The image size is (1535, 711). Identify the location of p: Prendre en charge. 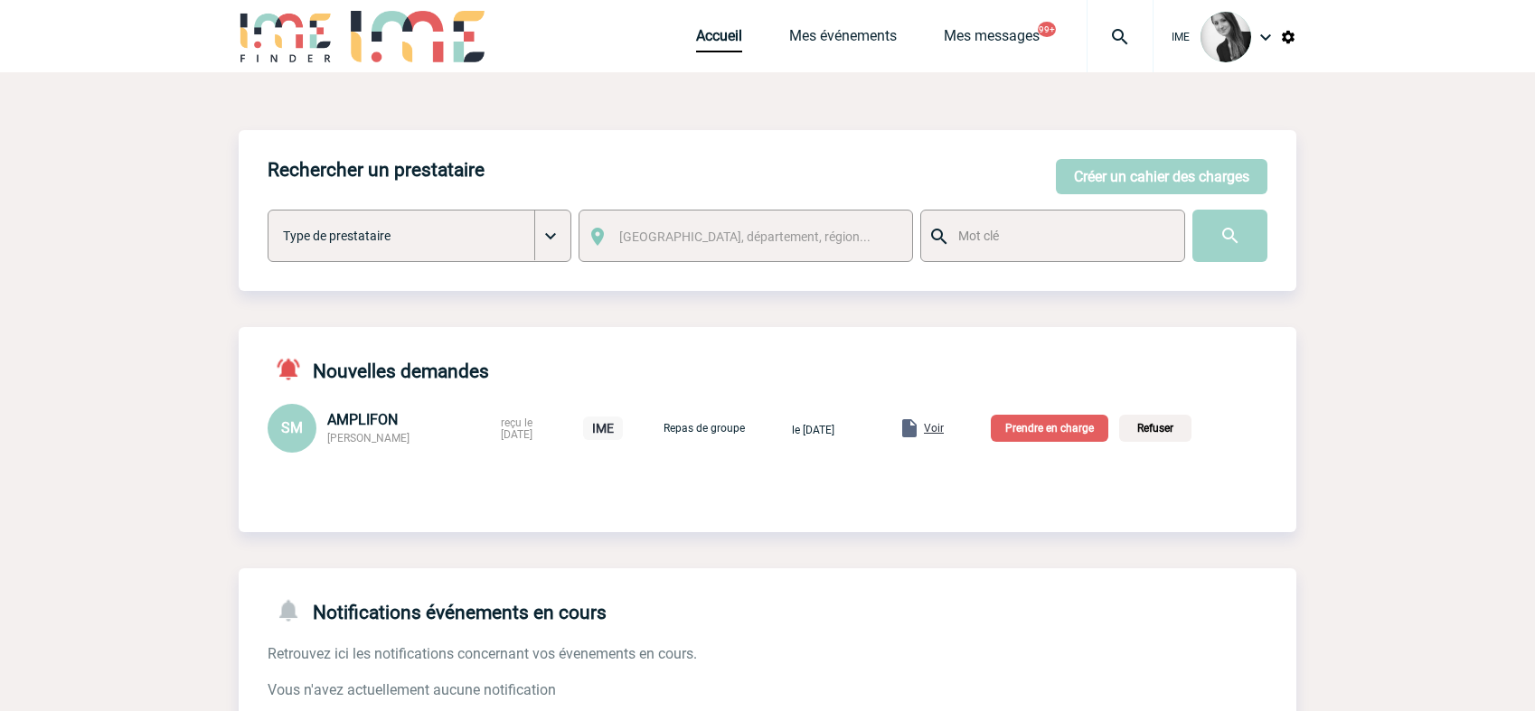
(1049, 428).